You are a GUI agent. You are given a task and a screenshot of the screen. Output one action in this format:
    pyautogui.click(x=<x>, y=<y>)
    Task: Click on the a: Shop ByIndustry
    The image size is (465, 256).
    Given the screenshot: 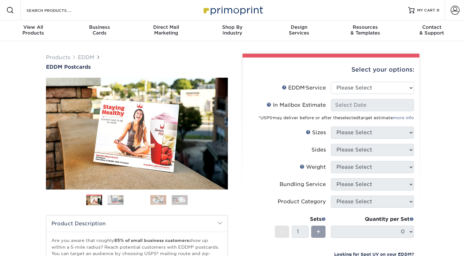 What is the action you would take?
    pyautogui.click(x=232, y=31)
    